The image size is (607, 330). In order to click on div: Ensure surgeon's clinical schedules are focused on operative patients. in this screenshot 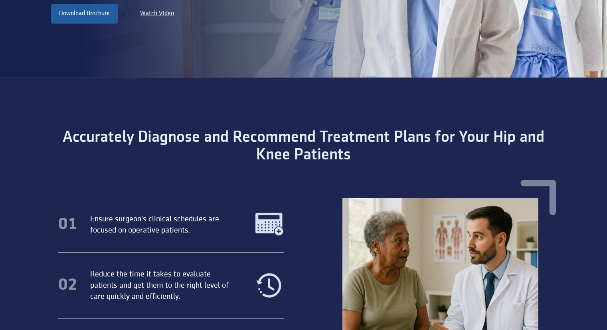, I will do `click(163, 224)`.